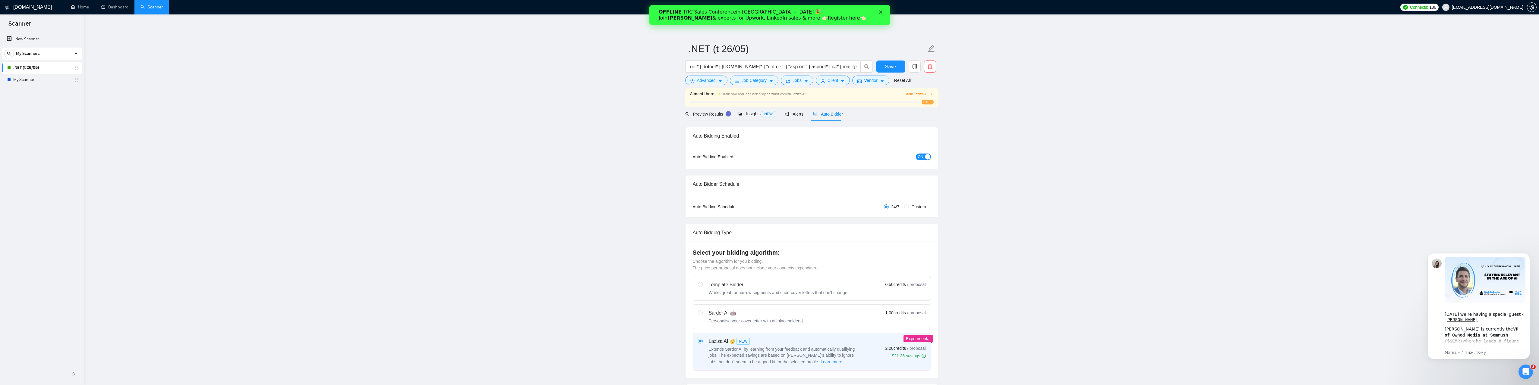  Describe the element at coordinates (833, 80) in the screenshot. I see `button: userClientcaret-down` at that location.